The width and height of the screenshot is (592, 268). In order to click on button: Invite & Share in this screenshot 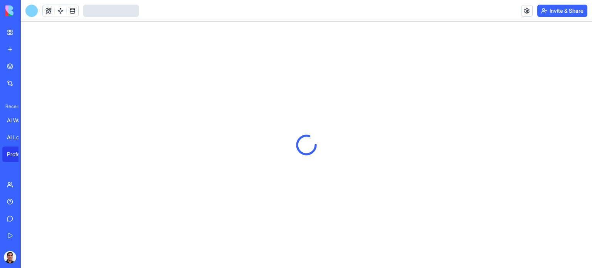, I will do `click(562, 11)`.